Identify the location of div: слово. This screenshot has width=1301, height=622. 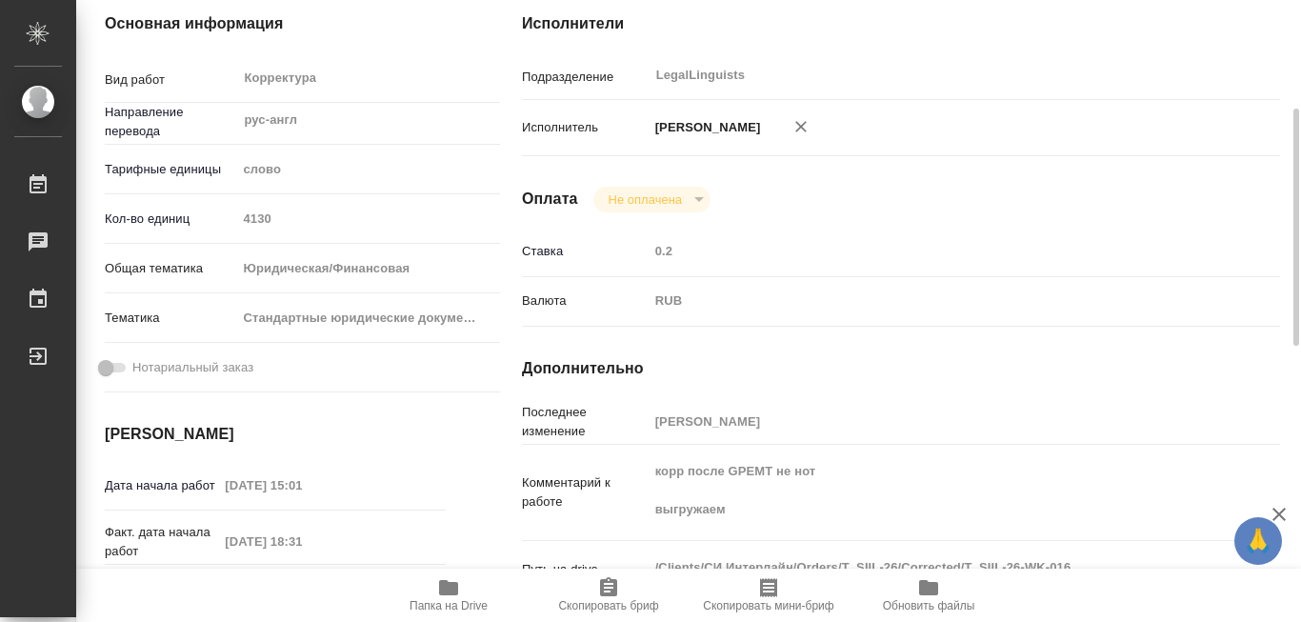
(368, 170).